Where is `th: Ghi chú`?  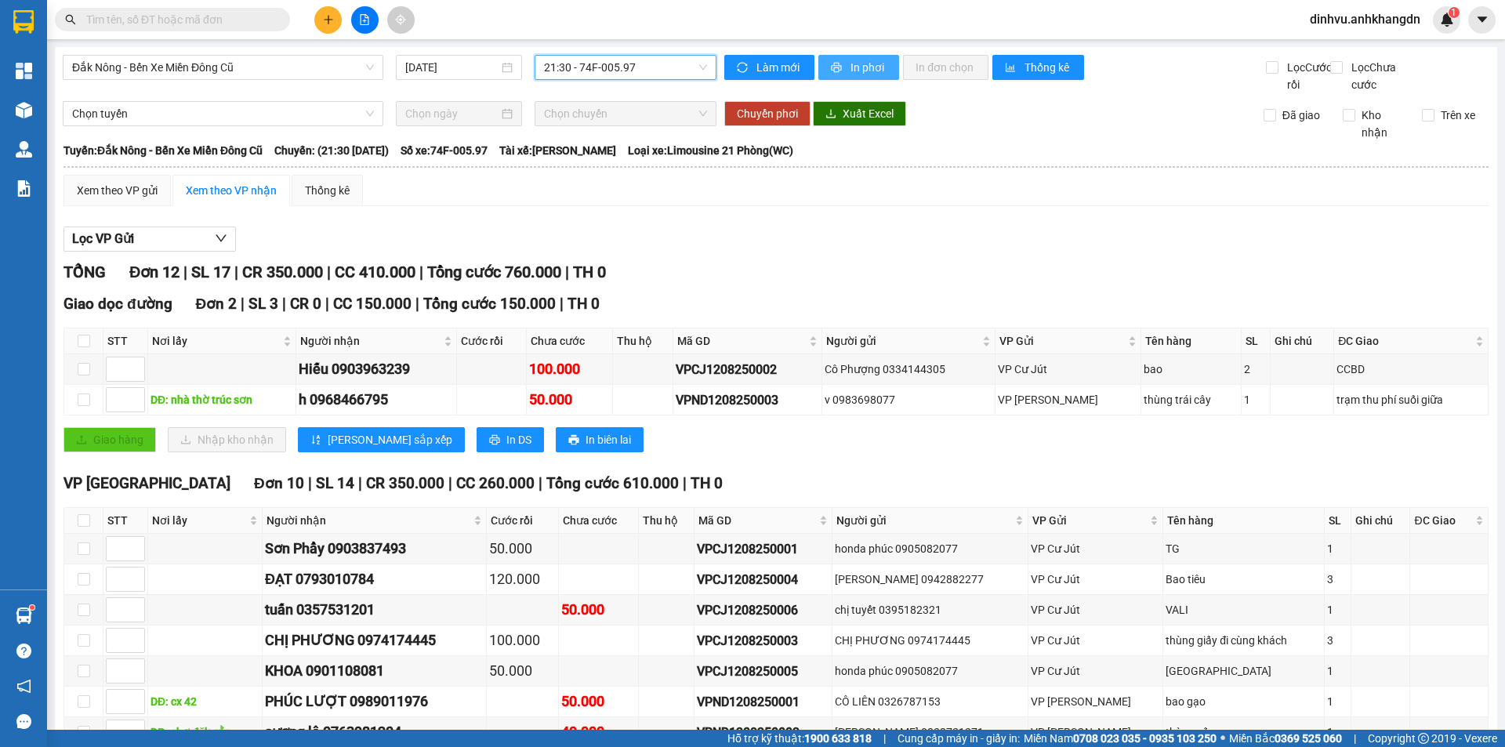
th: Ghi chú is located at coordinates (1302, 341).